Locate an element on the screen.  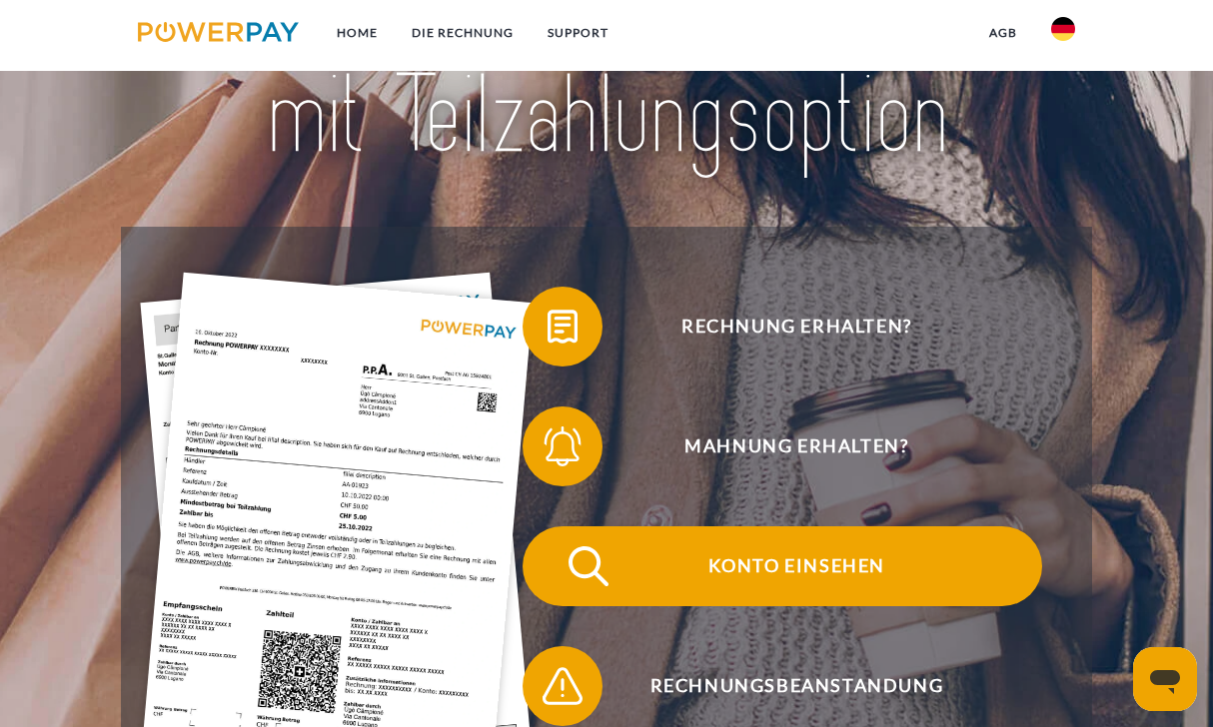
a: Mahnung erhalten? is located at coordinates (782, 447).